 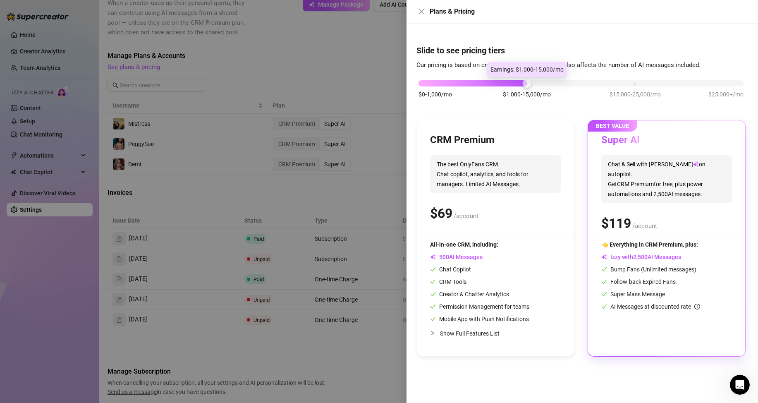 I want to click on span: $0-1,000/mo, so click(x=435, y=94).